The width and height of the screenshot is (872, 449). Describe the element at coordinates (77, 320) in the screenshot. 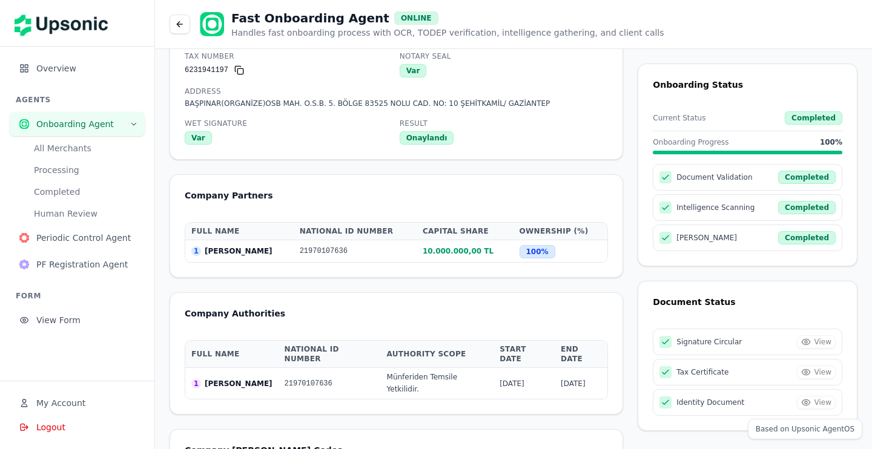

I see `button: View Form` at that location.